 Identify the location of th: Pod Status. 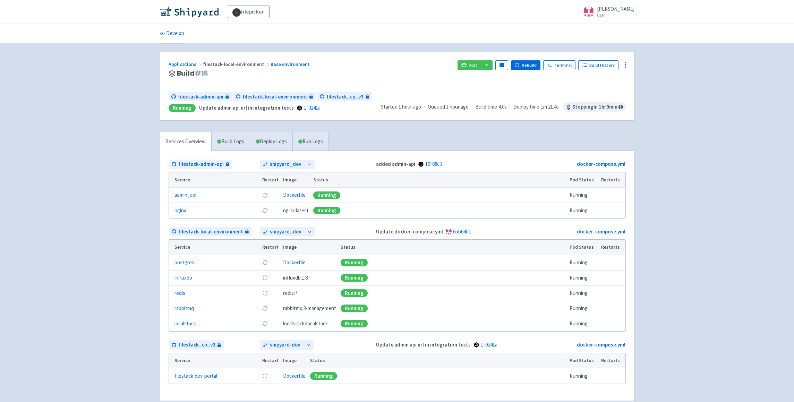
(583, 180).